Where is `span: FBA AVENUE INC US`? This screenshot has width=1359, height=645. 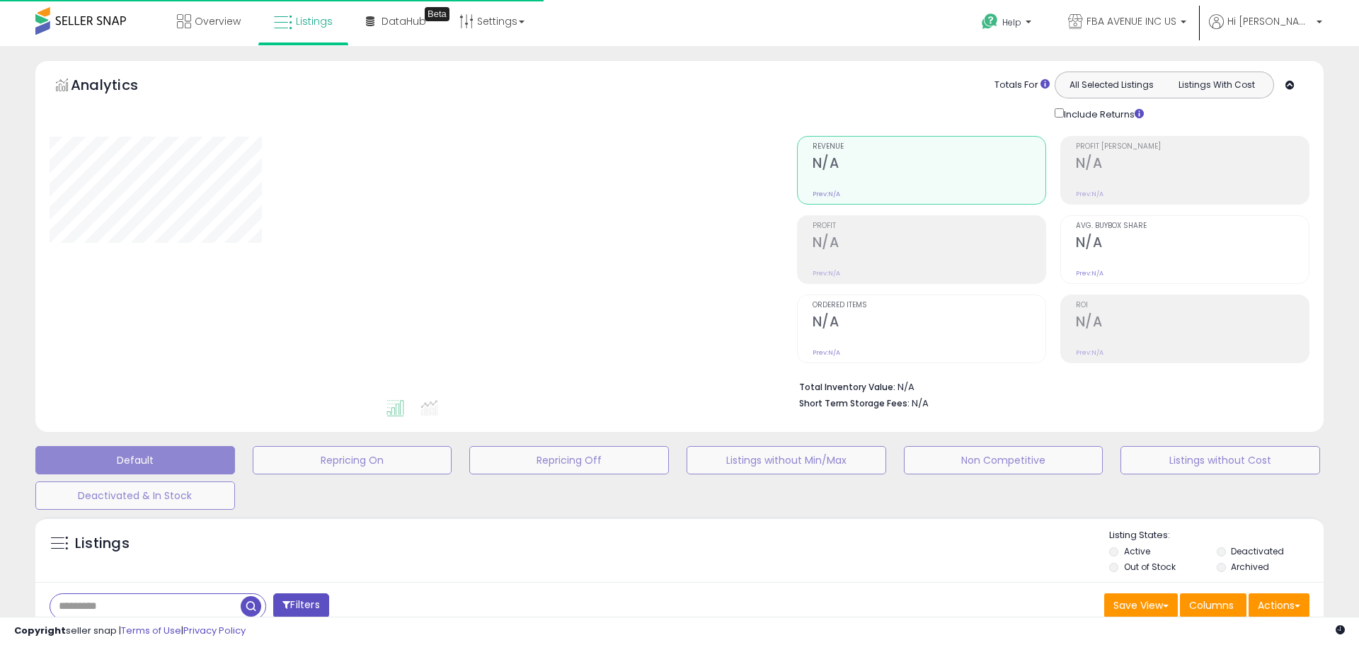
span: FBA AVENUE INC US is located at coordinates (1131, 21).